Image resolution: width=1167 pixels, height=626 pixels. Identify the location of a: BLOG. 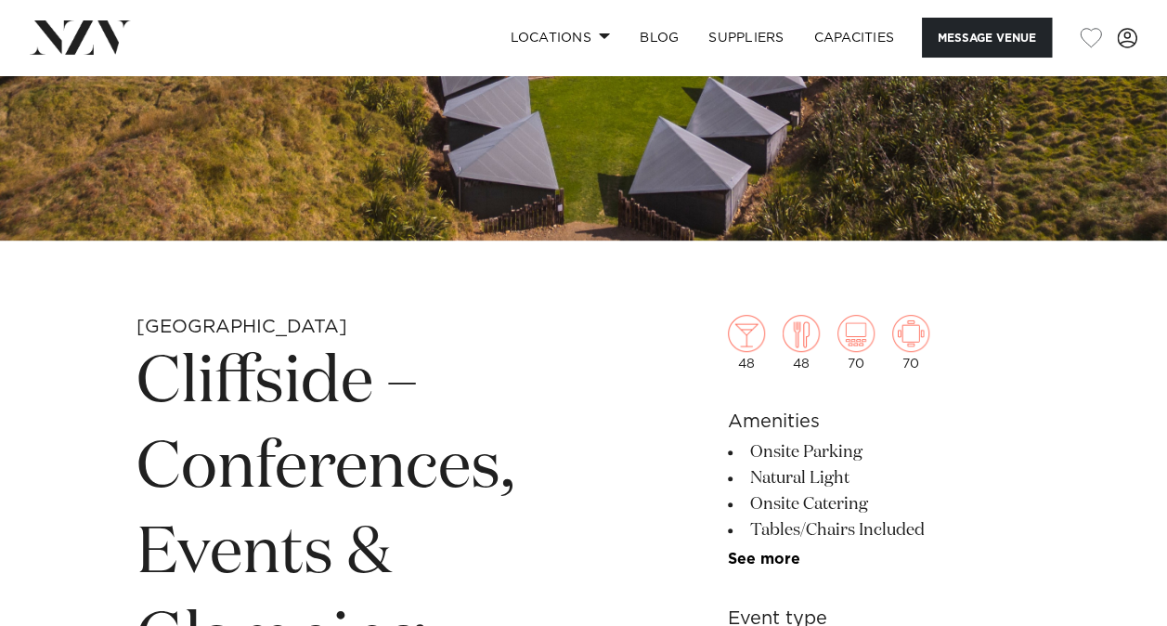
(659, 37).